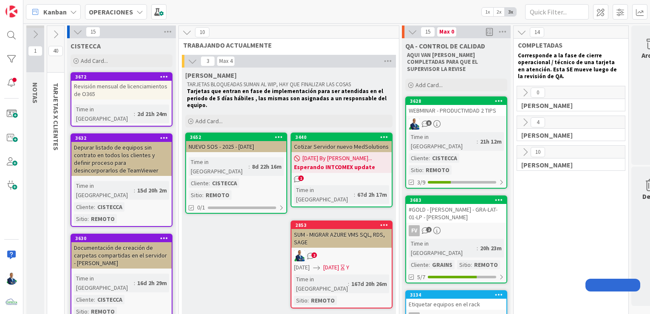  I want to click on div: Depurar listado de equipos sin contrato en todos los clientes y definir proceso para desincorpora..., so click(121, 159).